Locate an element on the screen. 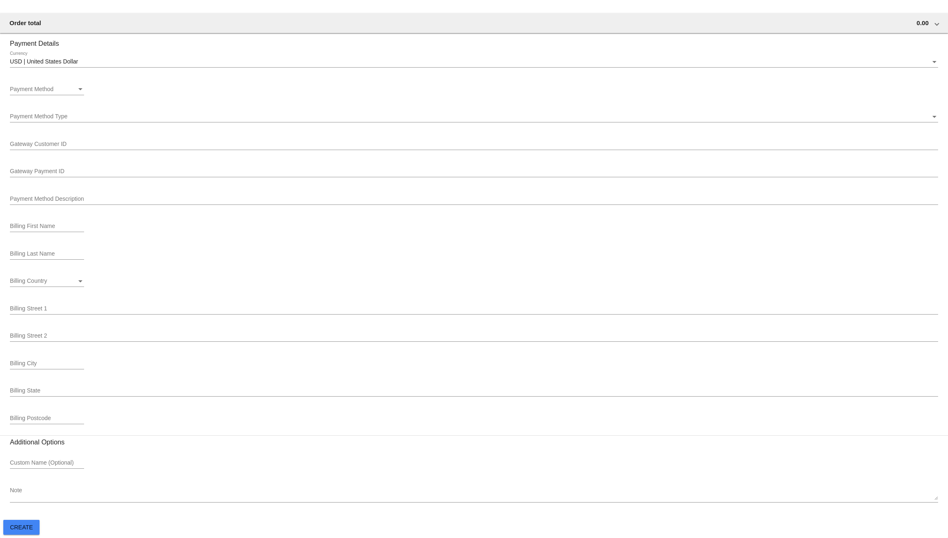  span: Create is located at coordinates (21, 527).